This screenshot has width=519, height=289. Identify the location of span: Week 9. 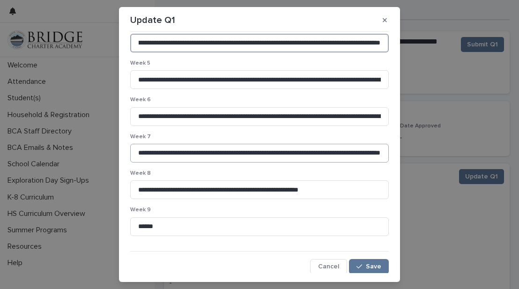
(141, 210).